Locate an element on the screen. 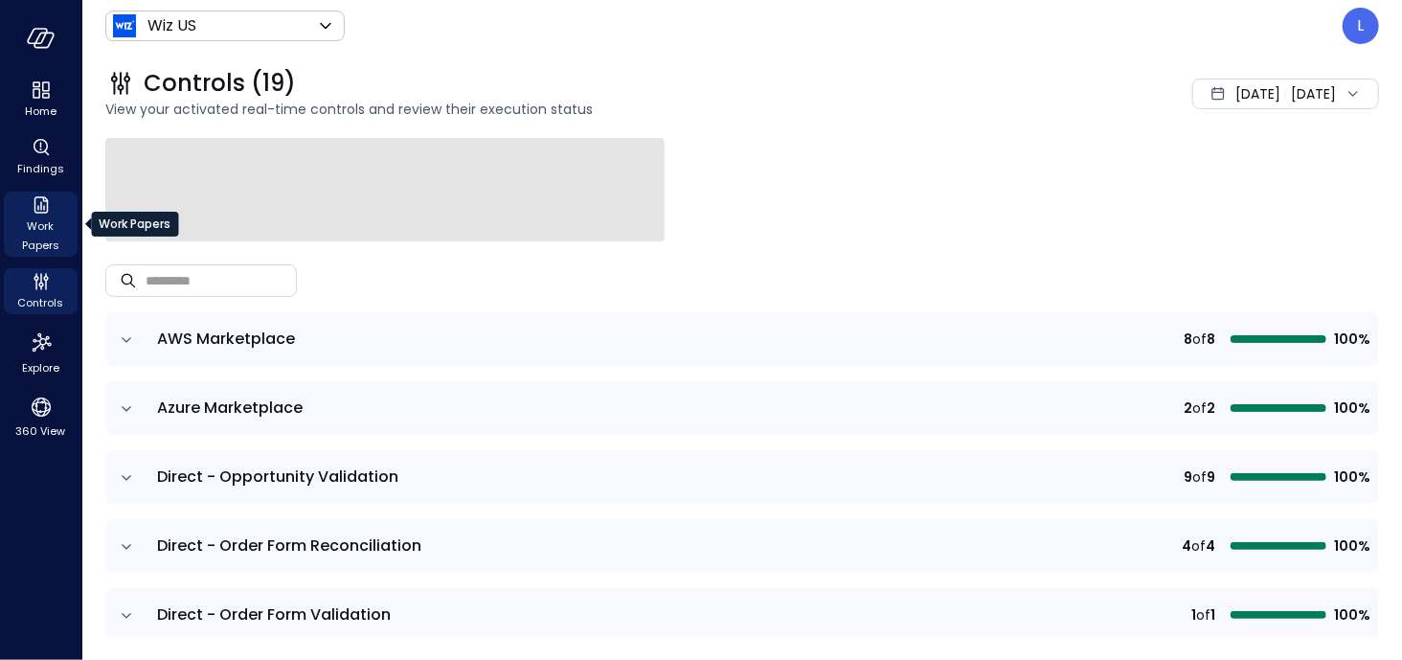 The width and height of the screenshot is (1402, 660). div: 360 View is located at coordinates (40, 416).